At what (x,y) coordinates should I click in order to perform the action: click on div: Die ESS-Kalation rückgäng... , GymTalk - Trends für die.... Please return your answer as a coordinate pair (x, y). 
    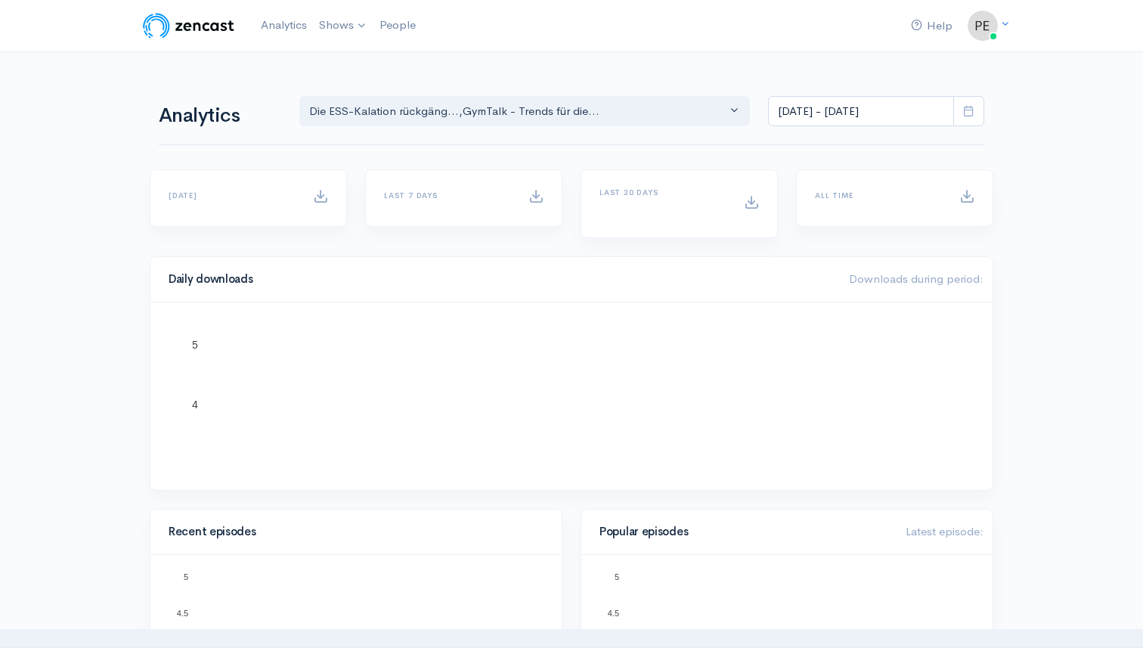
    Looking at the image, I should click on (518, 111).